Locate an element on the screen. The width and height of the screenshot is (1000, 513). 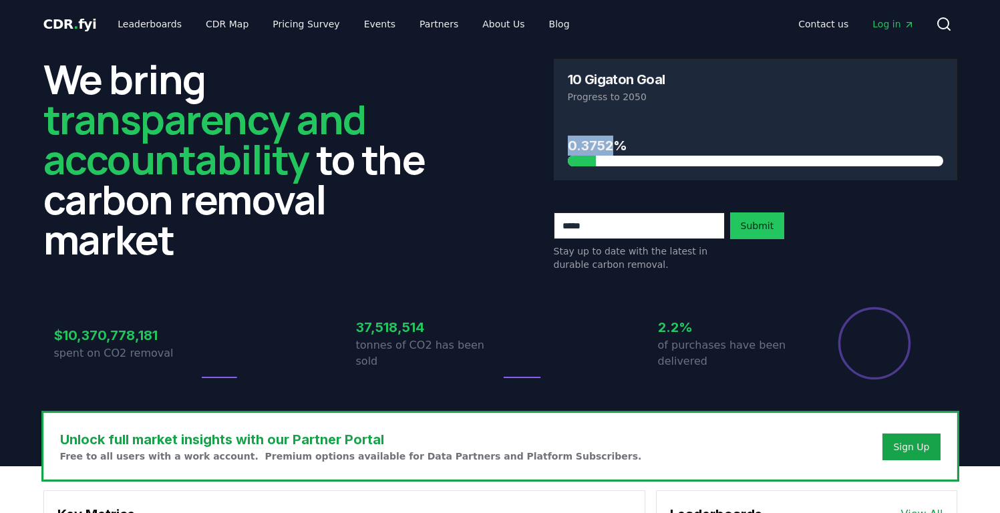
p: Stay up to date with the latest in durable carbon removal. is located at coordinates (640, 258).